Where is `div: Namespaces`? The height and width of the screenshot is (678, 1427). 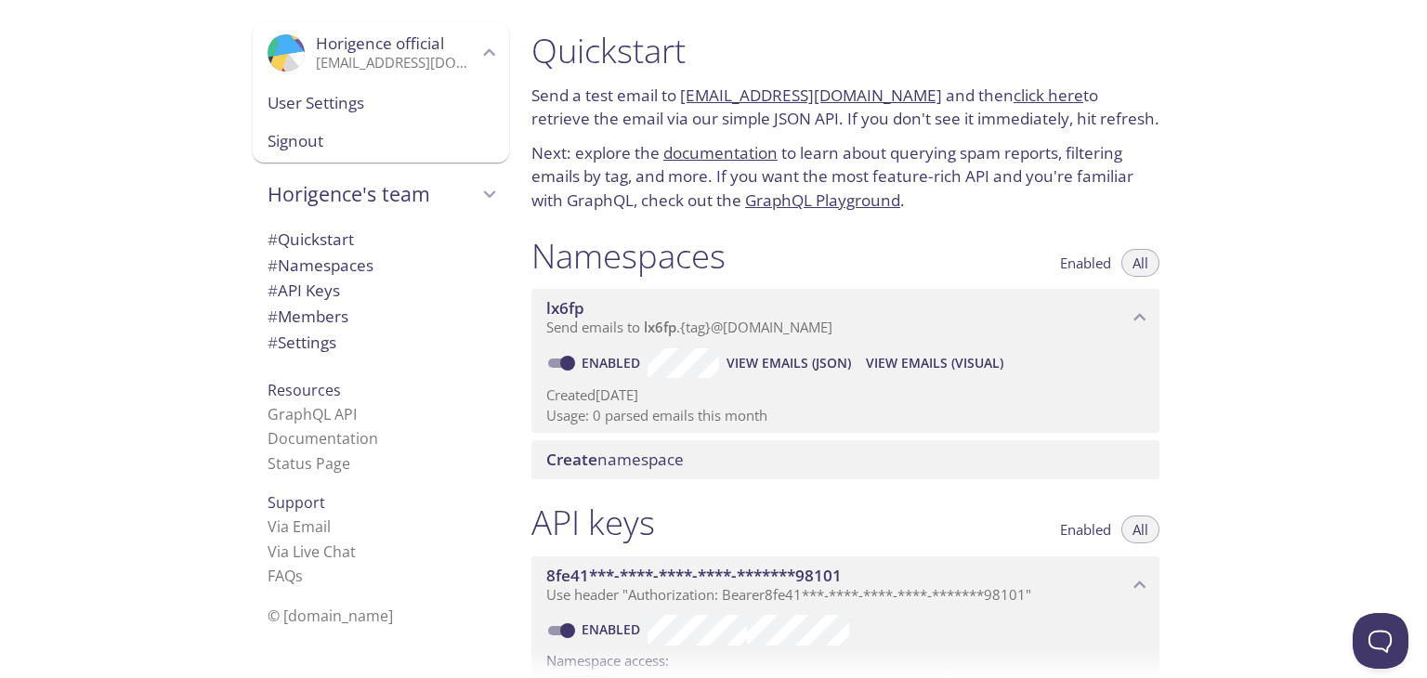
div: Namespaces is located at coordinates (381, 266).